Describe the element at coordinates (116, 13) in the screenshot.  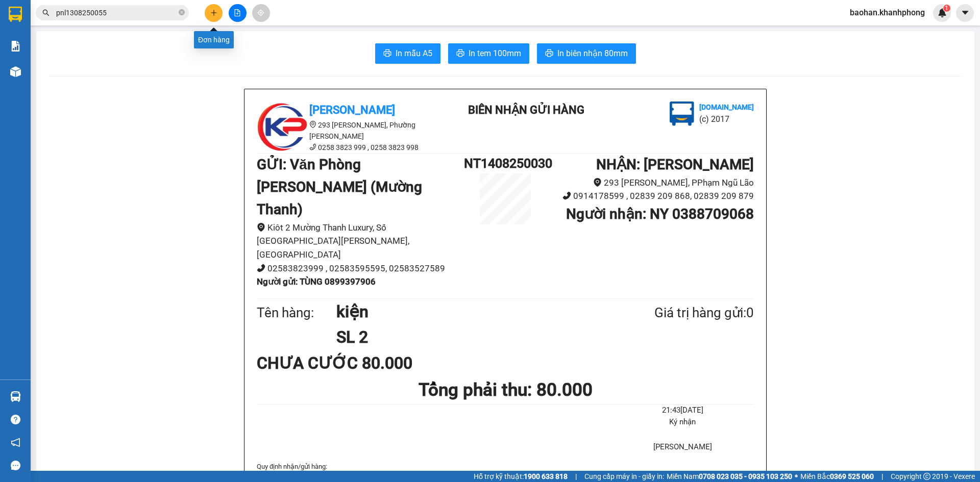
I see `input: Tìm tên, số ĐT hoặc mã đơn` at that location.